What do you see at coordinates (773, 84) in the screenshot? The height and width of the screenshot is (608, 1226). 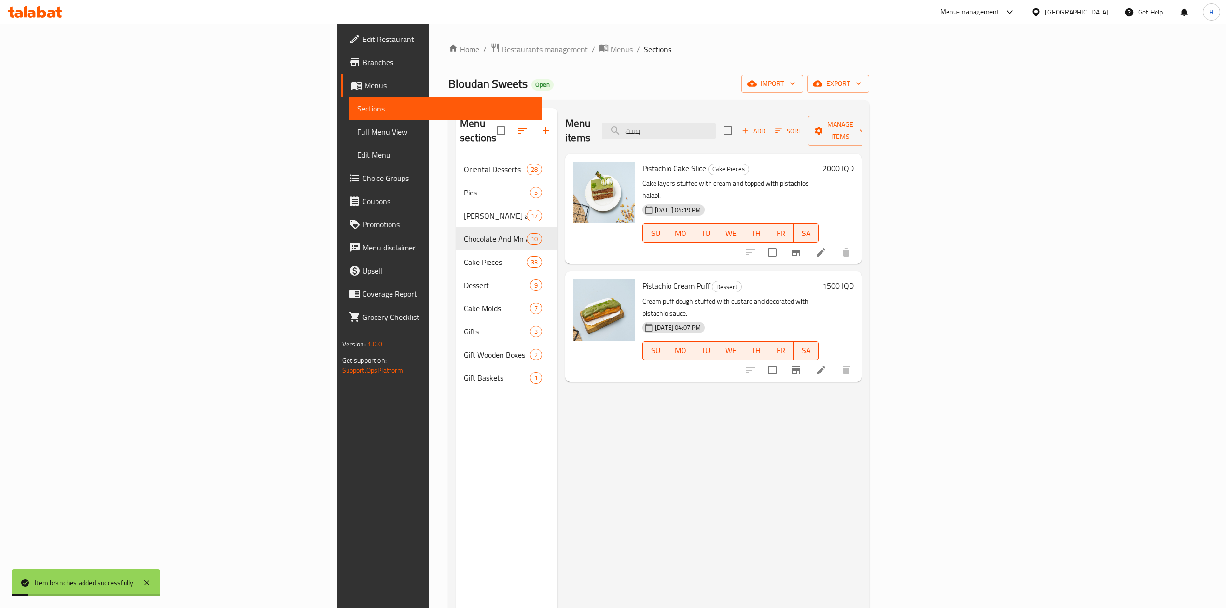 I see `button: import` at bounding box center [773, 84].